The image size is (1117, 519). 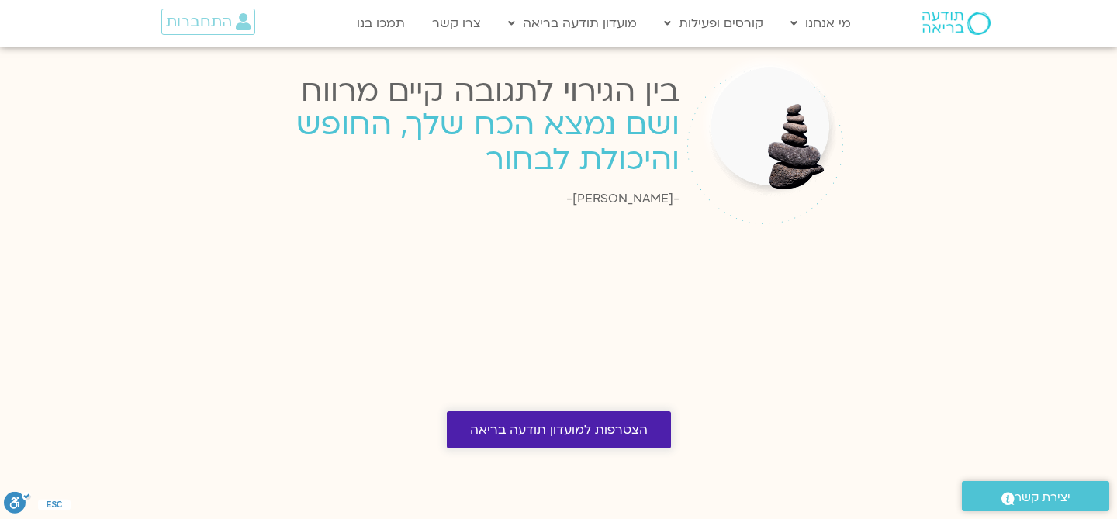 I want to click on a: צרו קשר, so click(x=456, y=23).